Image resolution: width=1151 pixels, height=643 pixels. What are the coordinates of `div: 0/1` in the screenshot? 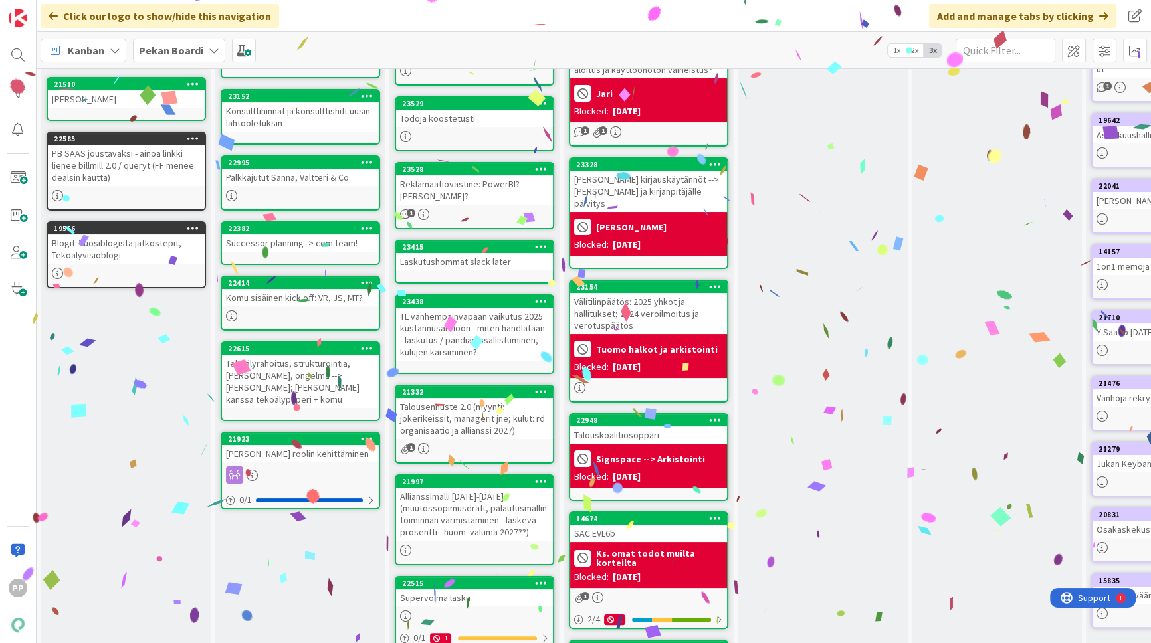 It's located at (300, 500).